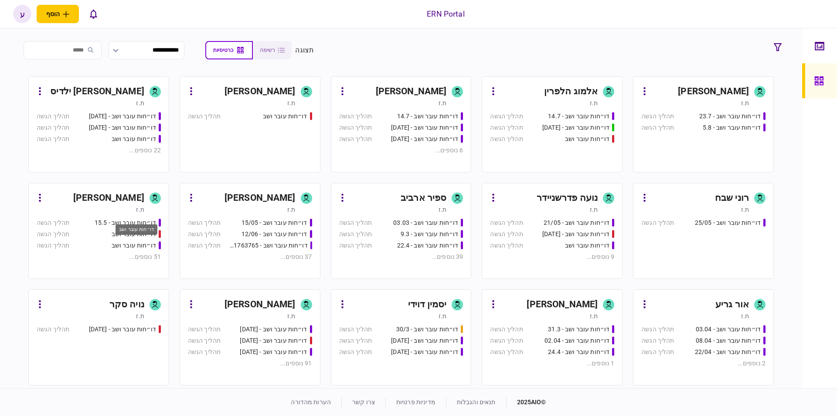 The width and height of the screenshot is (837, 416). What do you see at coordinates (268, 245) in the screenshot?
I see `div: דו״חות עובר ושב - 511763765 18/06` at bounding box center [268, 245].